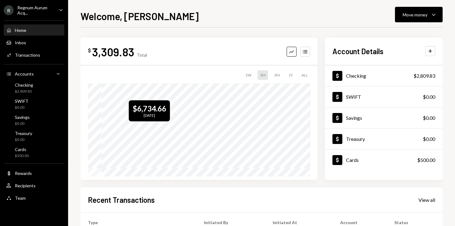  What do you see at coordinates (419, 15) in the screenshot?
I see `button: Move money` at bounding box center [419, 15].